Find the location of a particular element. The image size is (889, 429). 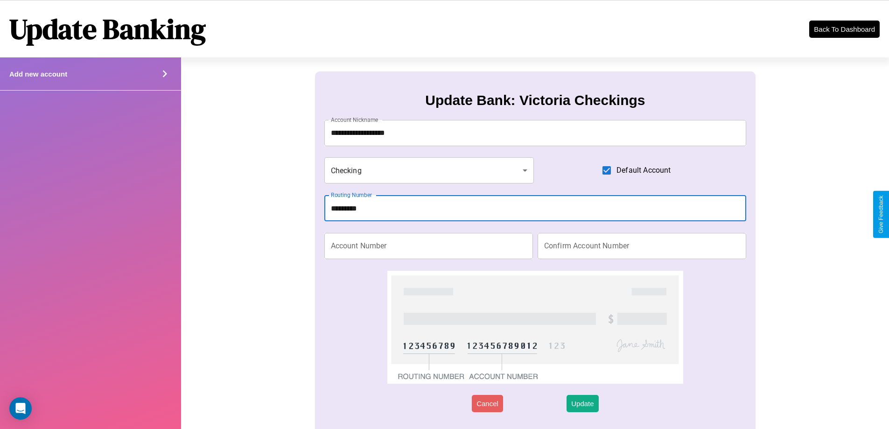

h4: Add new account is located at coordinates (38, 74).